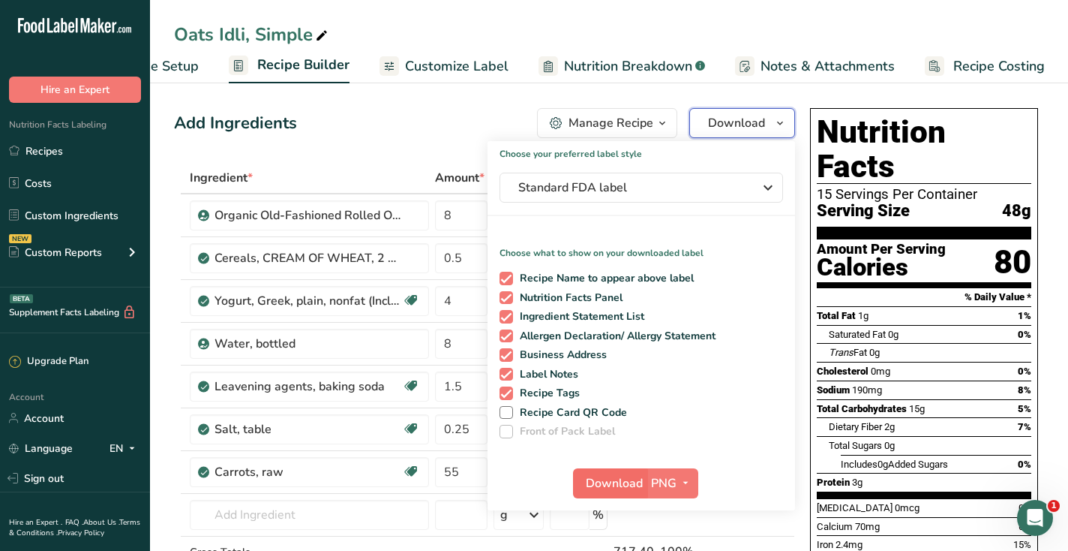 This screenshot has width=1068, height=551. What do you see at coordinates (622, 66) in the screenshot?
I see `a: Nutrition Breakdown` at bounding box center [622, 66].